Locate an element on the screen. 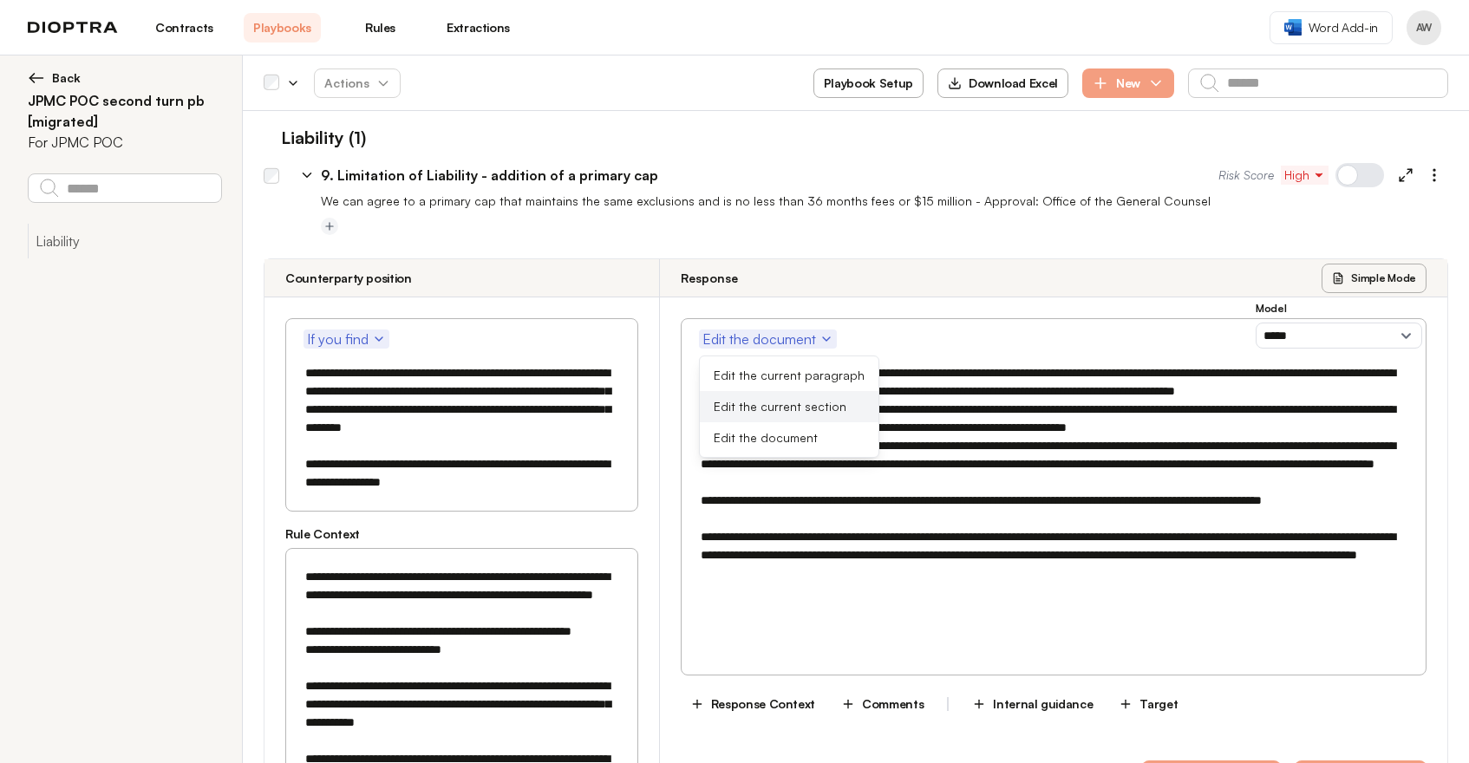 The image size is (1469, 763). button: Download Excel is located at coordinates (1003, 83).